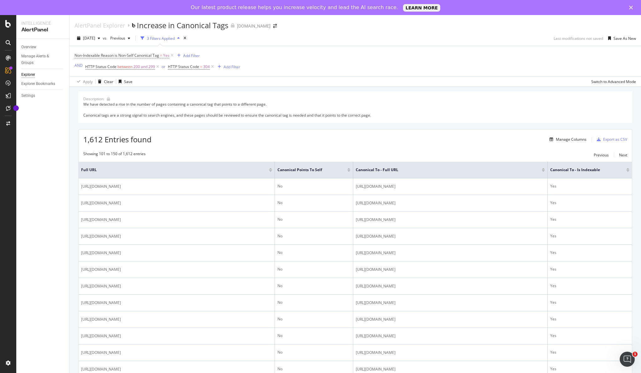  What do you see at coordinates (615, 139) in the screenshot?
I see `div: Export as CSV` at bounding box center [615, 139].